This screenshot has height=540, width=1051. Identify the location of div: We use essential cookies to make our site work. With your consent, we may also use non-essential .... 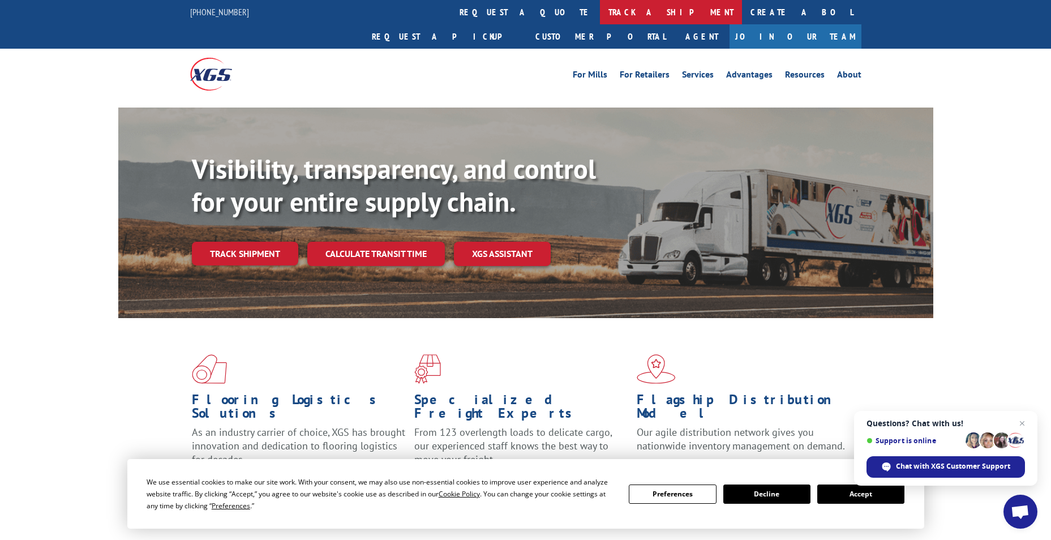
(381, 494).